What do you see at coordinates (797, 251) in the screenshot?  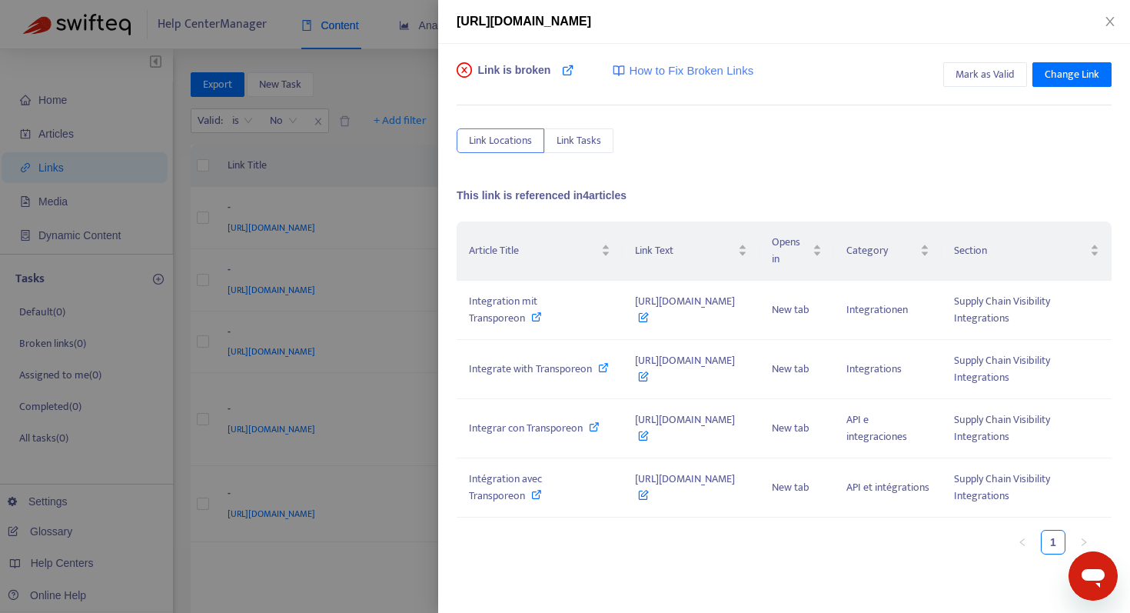 I see `th: Opens in` at bounding box center [797, 251].